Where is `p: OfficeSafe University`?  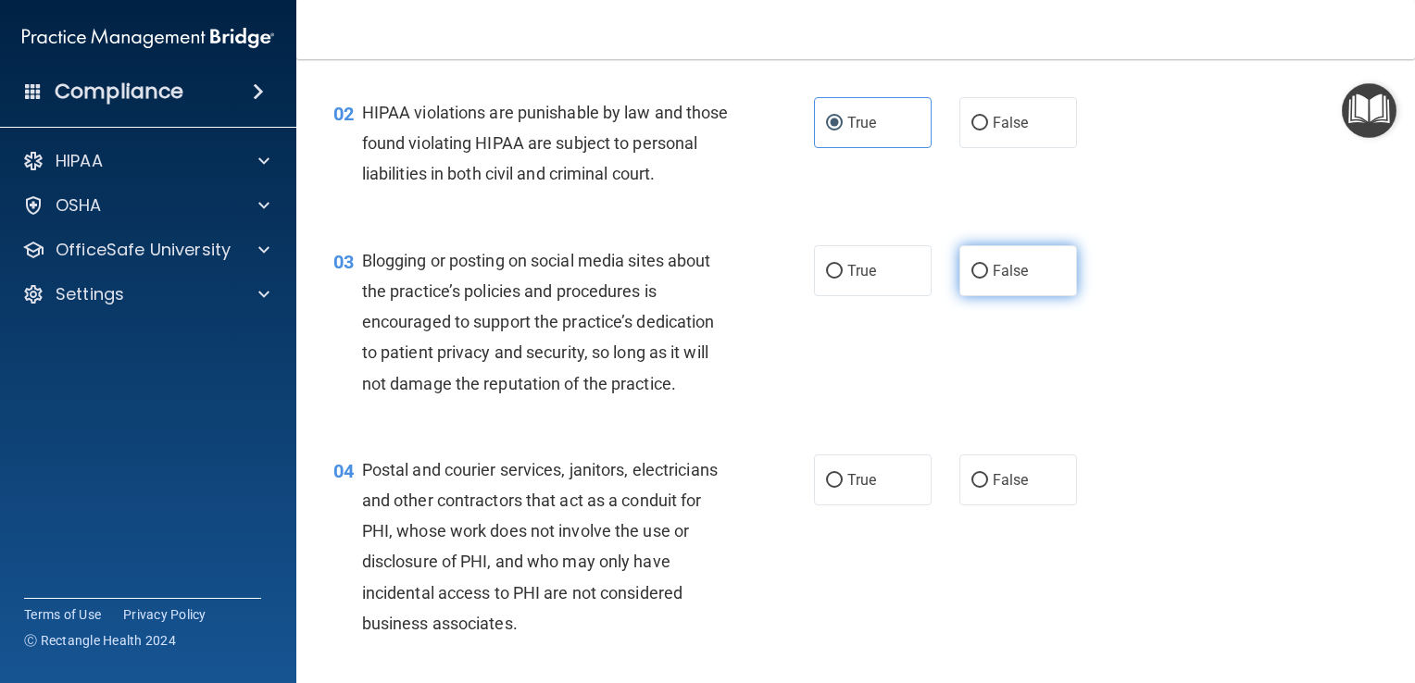
p: OfficeSafe University is located at coordinates (143, 250).